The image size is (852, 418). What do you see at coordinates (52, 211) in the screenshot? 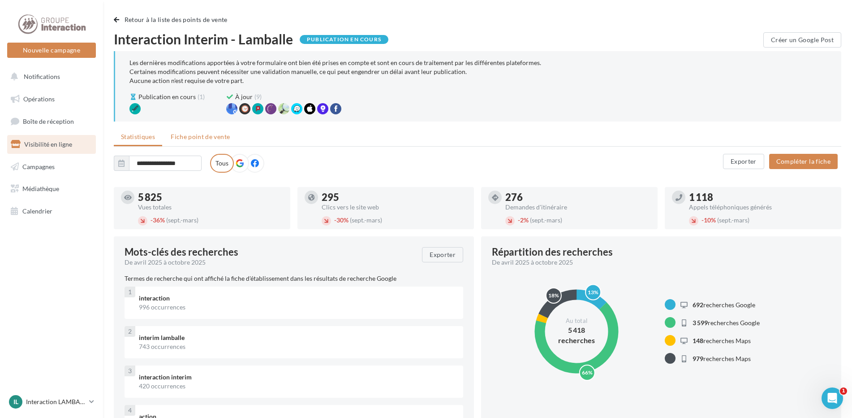
I see `a: Calendrier` at bounding box center [52, 211].